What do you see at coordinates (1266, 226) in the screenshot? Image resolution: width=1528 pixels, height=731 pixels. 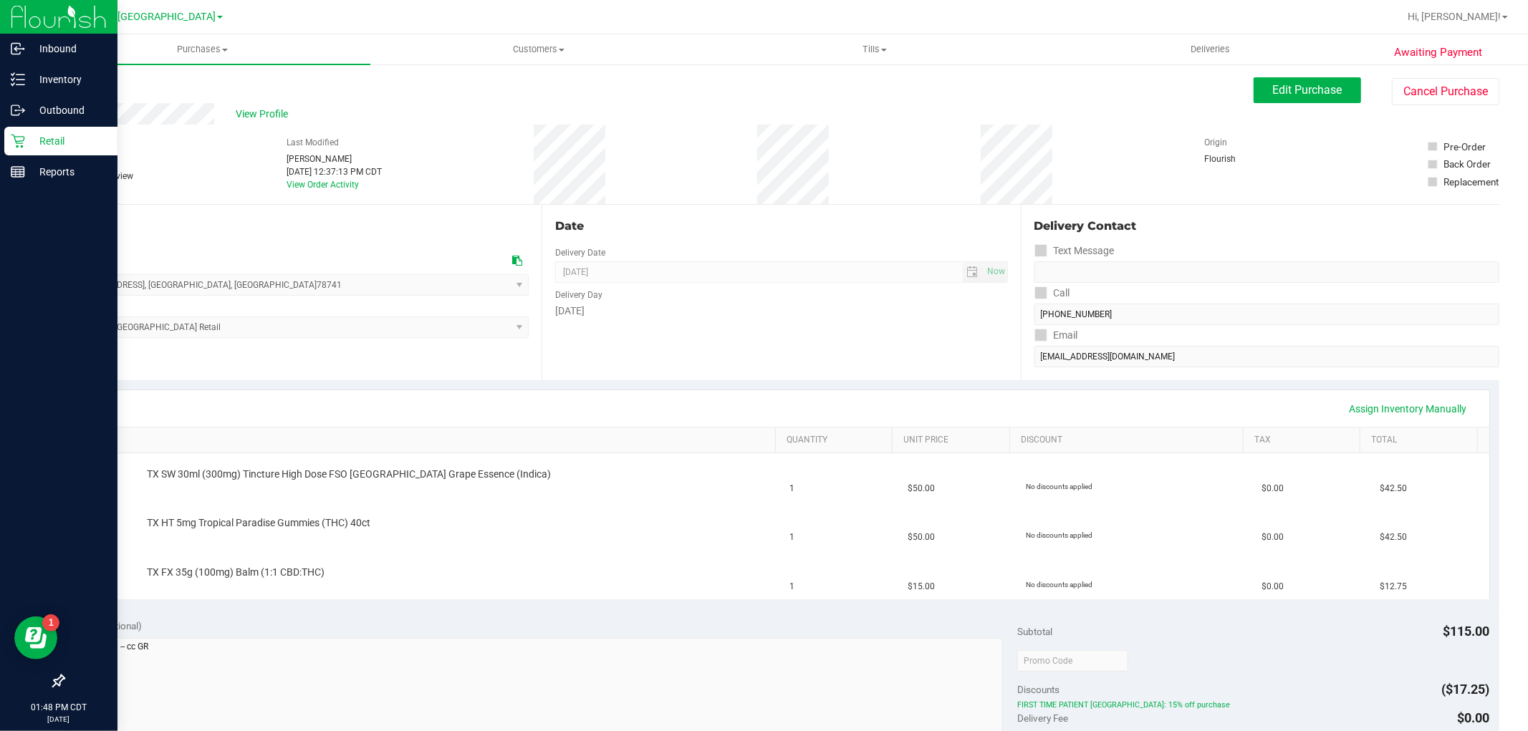 I see `div: Delivery Contact` at bounding box center [1266, 226].